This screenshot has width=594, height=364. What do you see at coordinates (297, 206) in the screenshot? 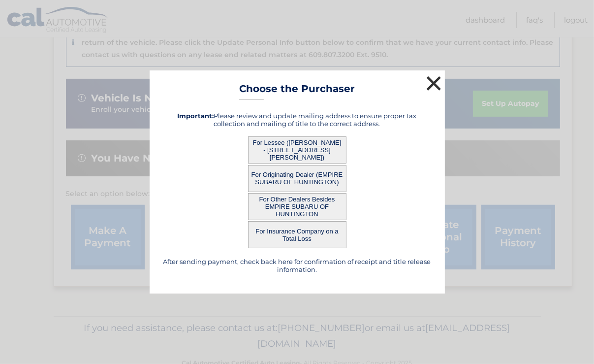
I see `button: For Other Dealers Besides EMPIRE SUBARU OF HUNTINGTON` at bounding box center [297, 206].